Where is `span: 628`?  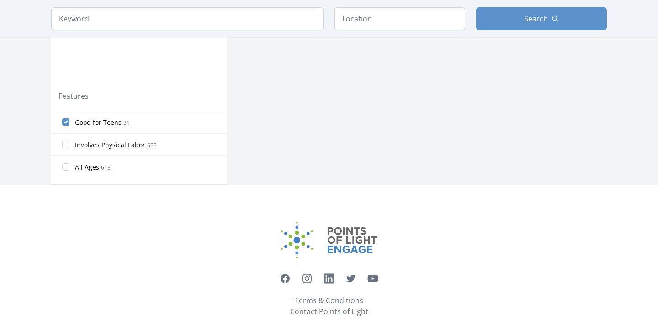
span: 628 is located at coordinates (152, 145).